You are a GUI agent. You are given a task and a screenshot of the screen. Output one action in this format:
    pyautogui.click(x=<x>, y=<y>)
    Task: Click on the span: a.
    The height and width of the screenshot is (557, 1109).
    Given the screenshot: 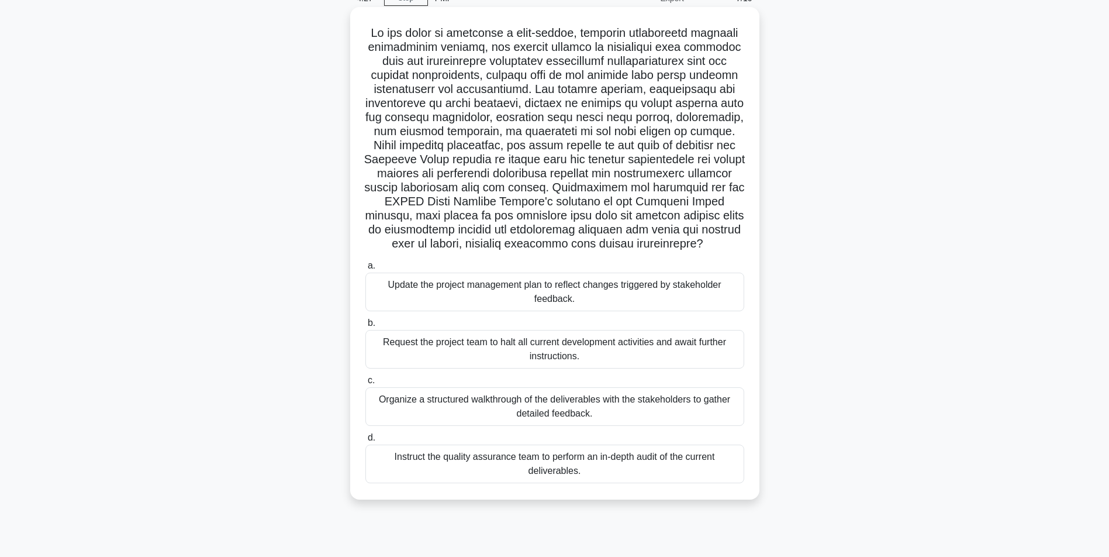 What is the action you would take?
    pyautogui.click(x=371, y=265)
    